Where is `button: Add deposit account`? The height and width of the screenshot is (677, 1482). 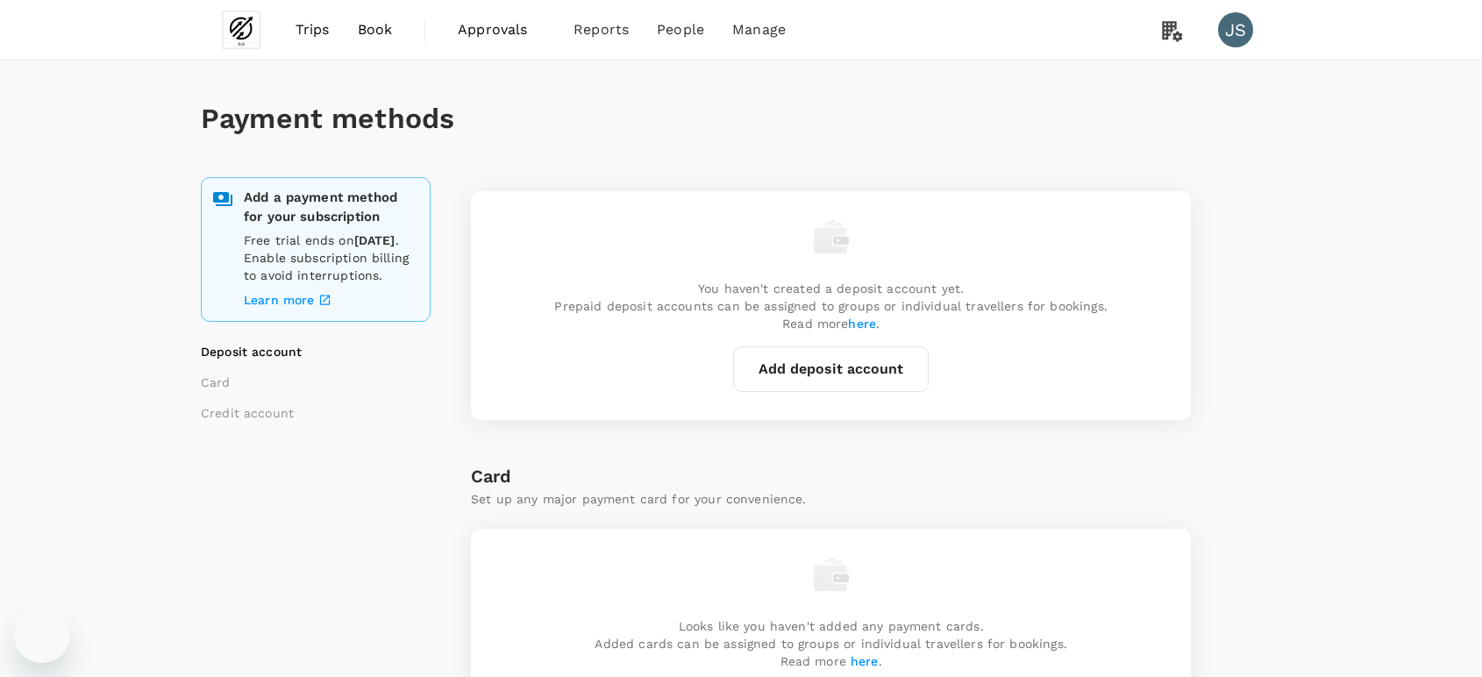 button: Add deposit account is located at coordinates (830, 369).